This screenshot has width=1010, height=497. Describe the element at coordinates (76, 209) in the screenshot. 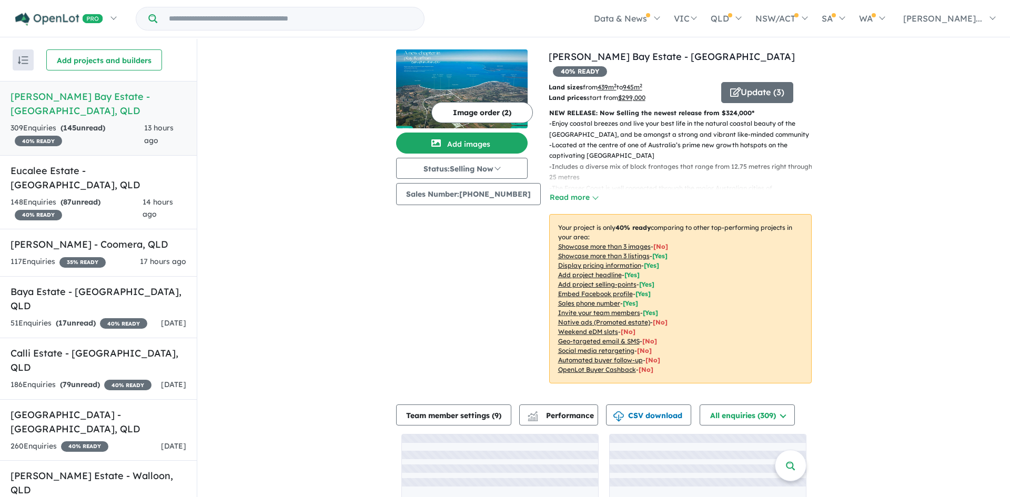

I see `div: 148 Enquir ies` at that location.